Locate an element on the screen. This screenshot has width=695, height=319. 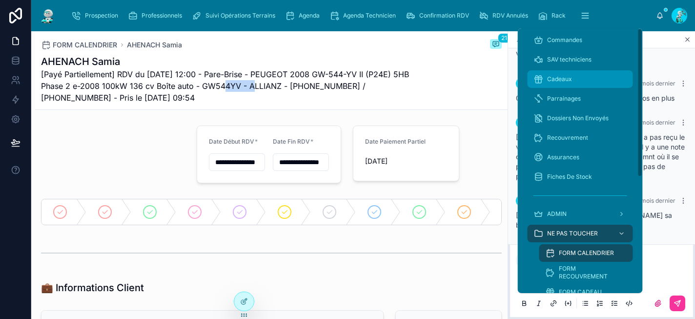
a: FORM RECOUVREMENT is located at coordinates (586, 272).